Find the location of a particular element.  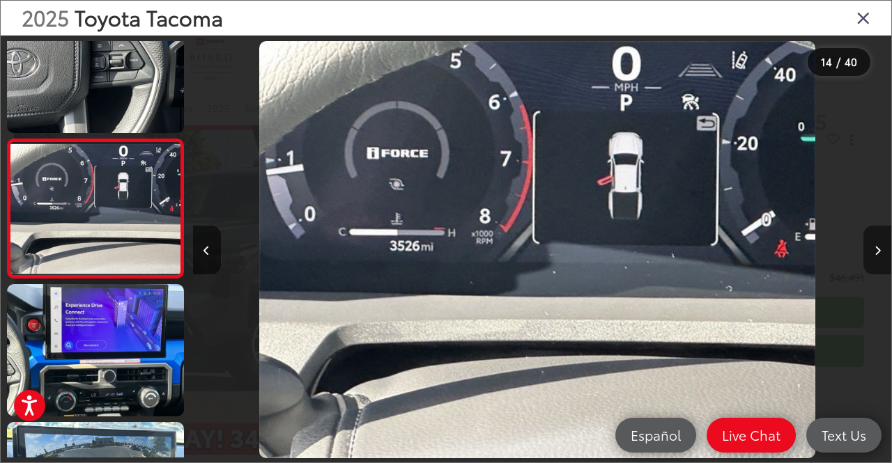

div: 2025 Toyota Tacoma TRD Off-Road 13 is located at coordinates (537, 249).